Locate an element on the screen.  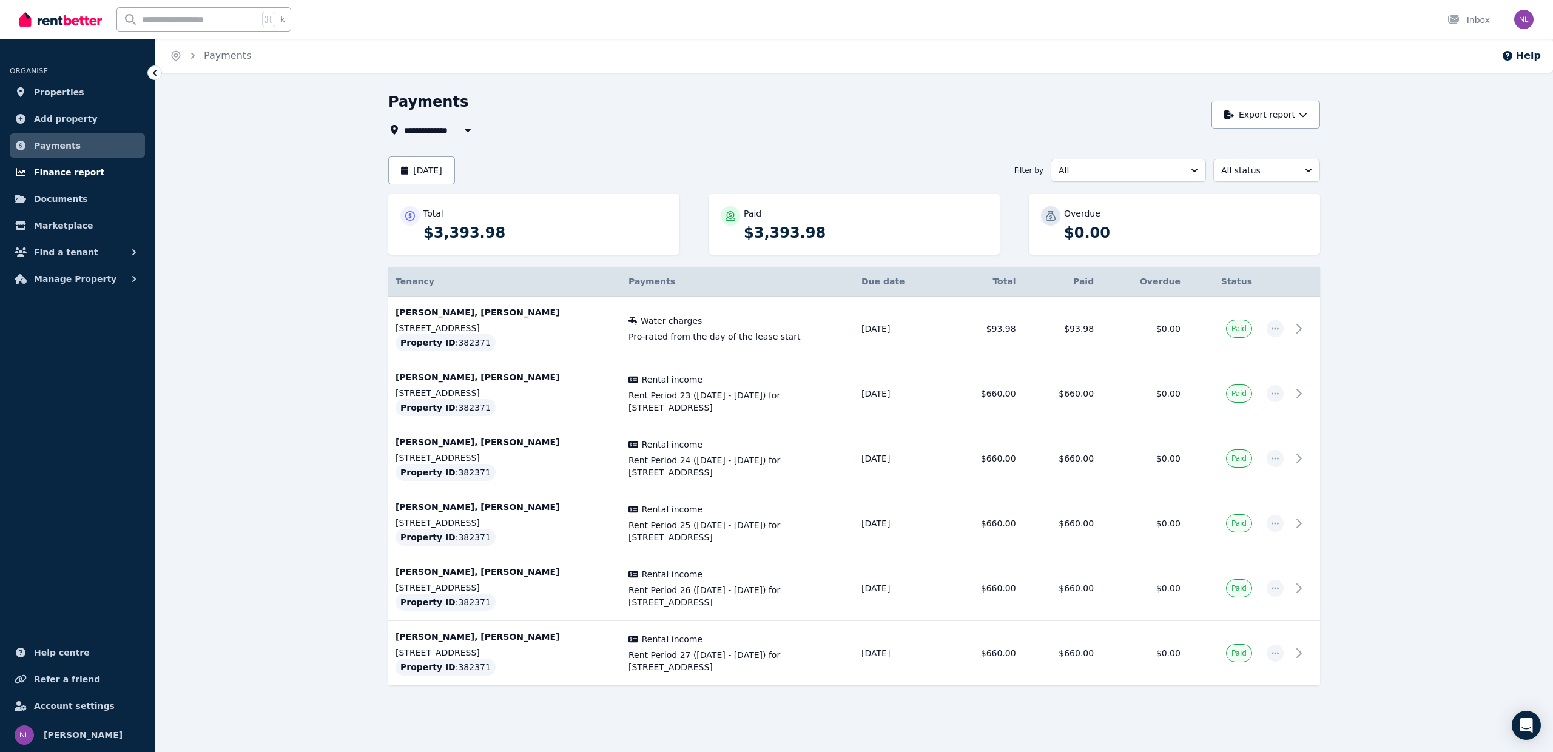
a: Marketplace is located at coordinates (77, 226).